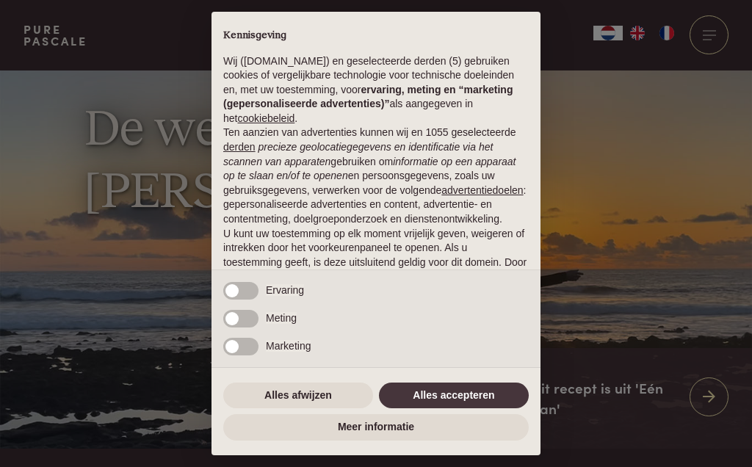  What do you see at coordinates (482, 191) in the screenshot?
I see `button: advertentiedoelen` at bounding box center [482, 191].